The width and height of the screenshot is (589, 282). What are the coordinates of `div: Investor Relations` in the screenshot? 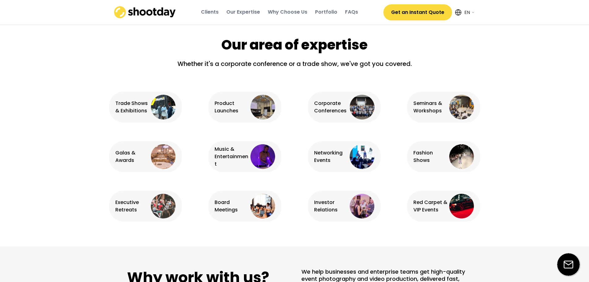 It's located at (331, 206).